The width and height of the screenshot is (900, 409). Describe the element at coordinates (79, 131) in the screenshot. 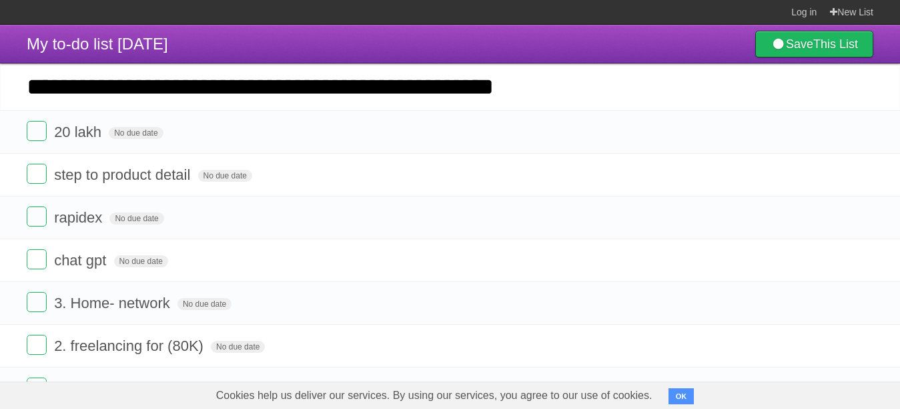

I see `span: 20 lakh` at that location.